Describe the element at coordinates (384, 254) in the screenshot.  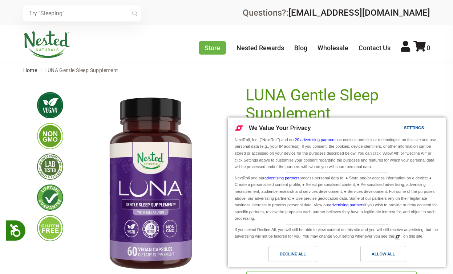
I see `div: Allow All` at that location.